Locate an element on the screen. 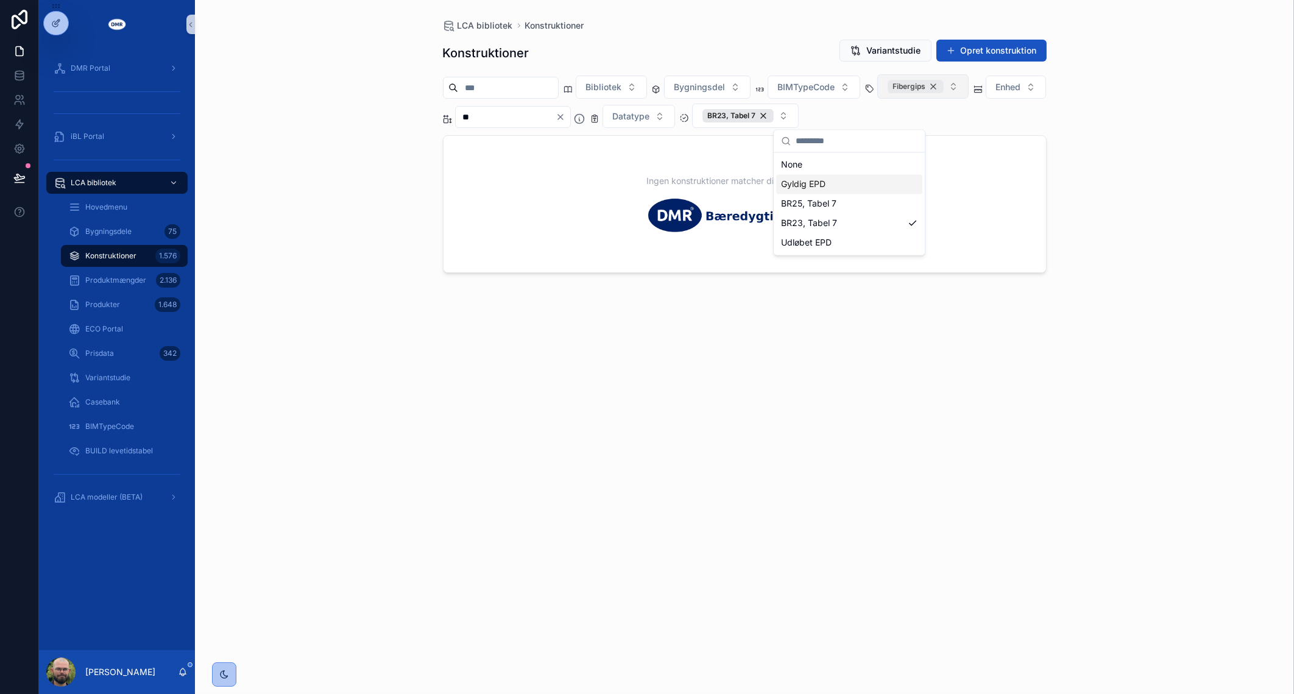 The height and width of the screenshot is (694, 1294). a: Bygningsdele75 is located at coordinates (124, 232).